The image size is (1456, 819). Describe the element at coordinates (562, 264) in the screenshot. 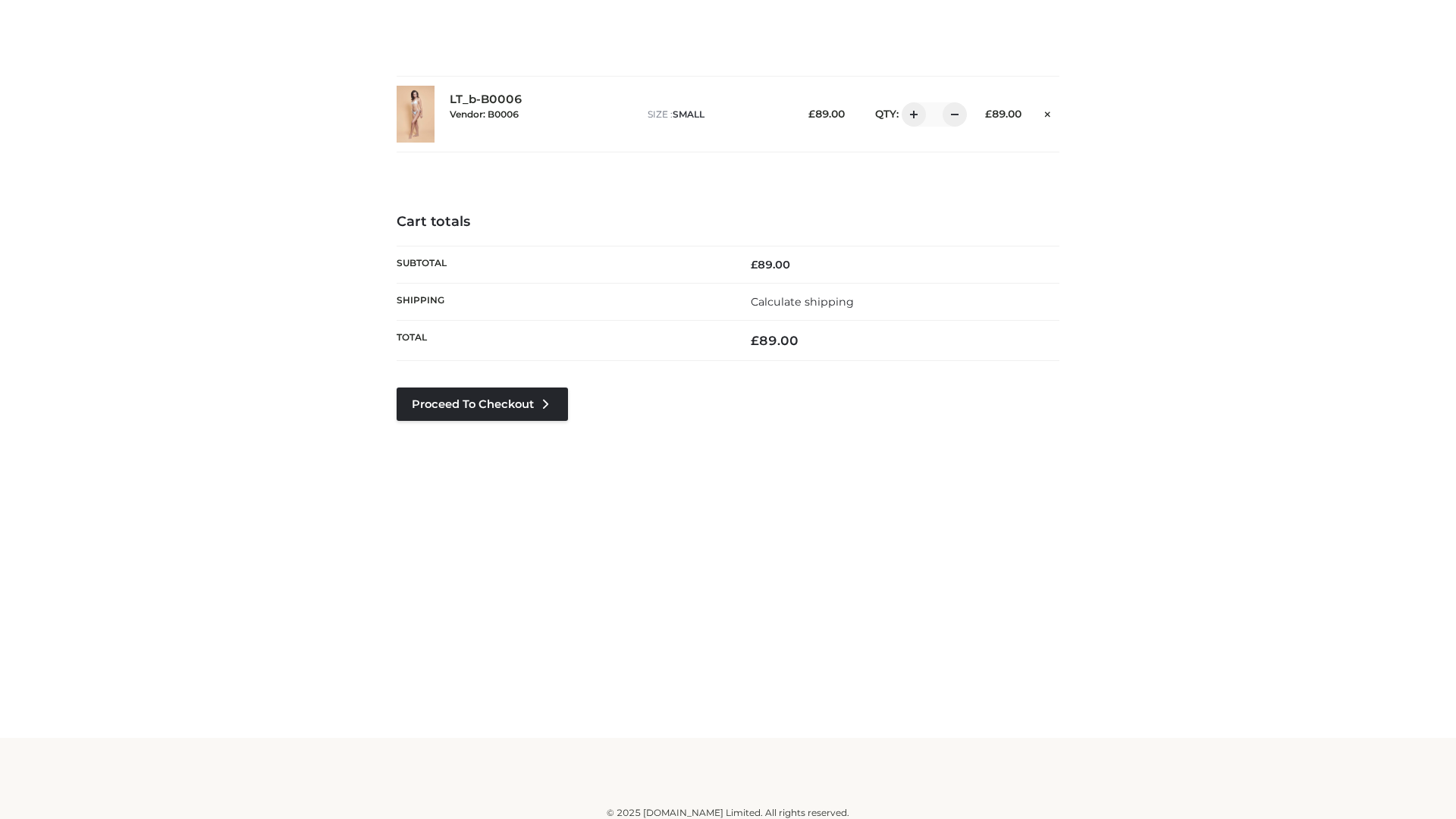

I see `th: Subtotal` at that location.